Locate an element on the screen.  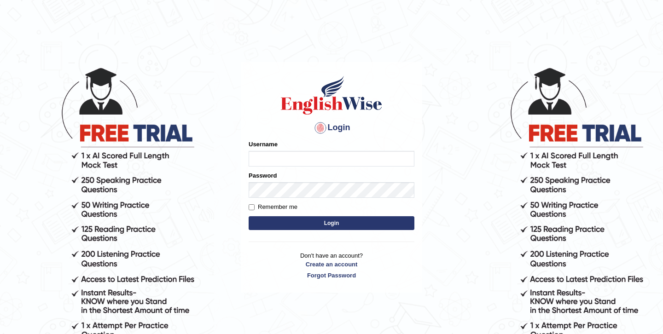
label: Remember me is located at coordinates (273, 207).